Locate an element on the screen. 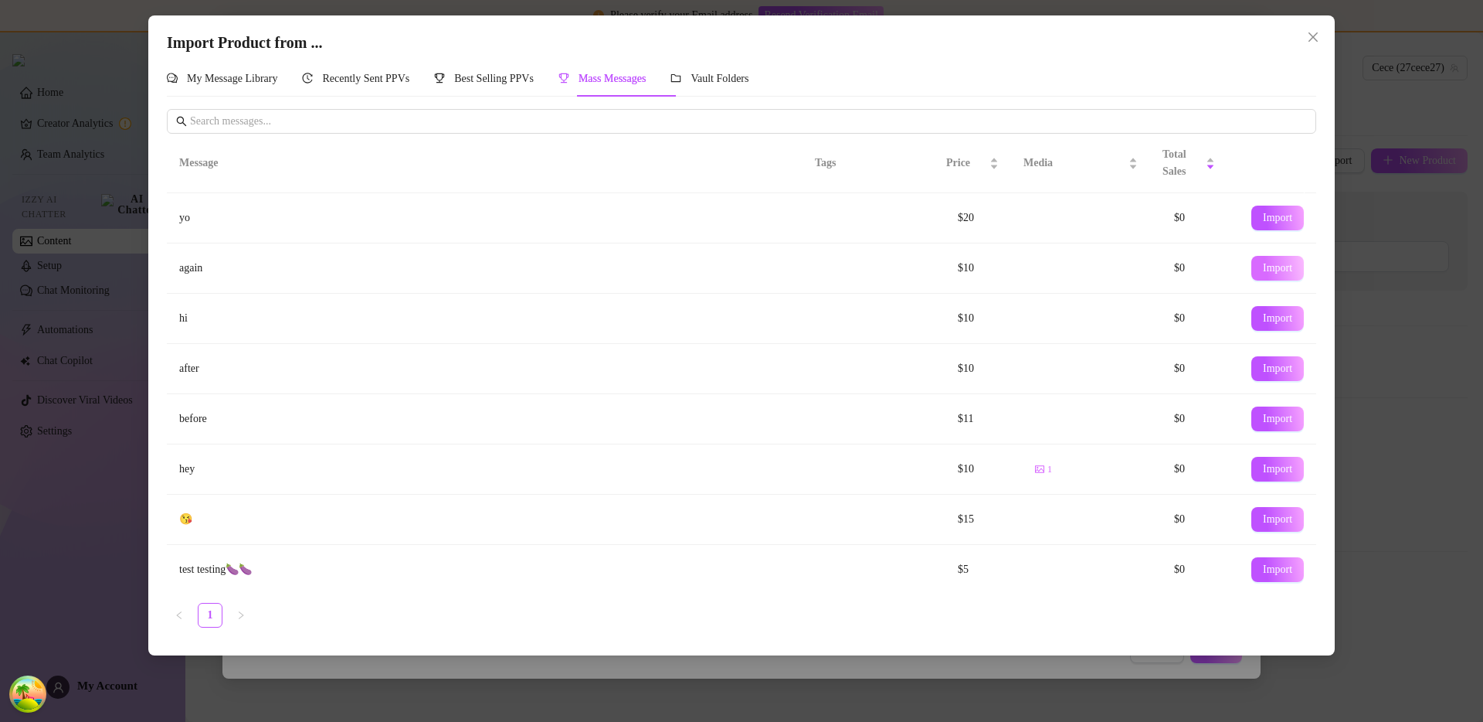  td: $11 is located at coordinates (984, 419).